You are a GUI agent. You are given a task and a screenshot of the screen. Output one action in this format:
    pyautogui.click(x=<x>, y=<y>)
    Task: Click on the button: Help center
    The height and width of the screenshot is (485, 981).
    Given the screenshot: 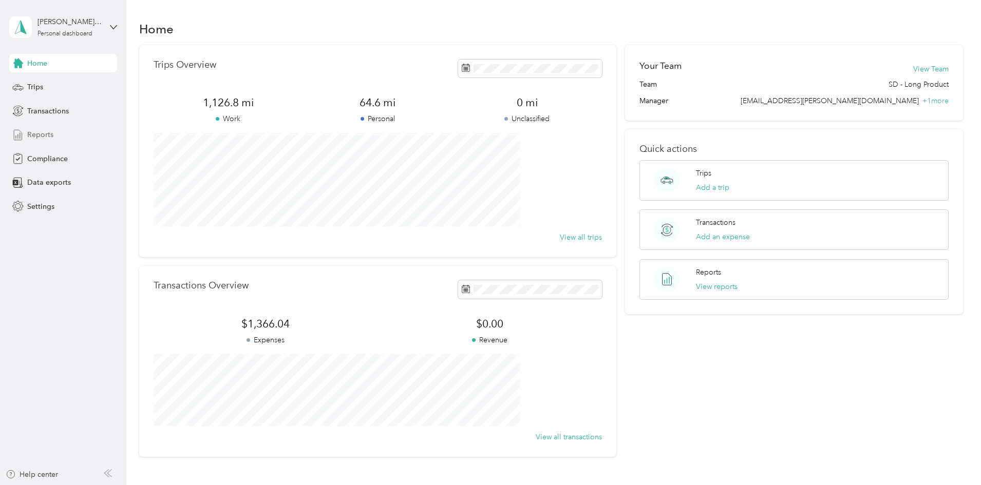 What is the action you would take?
    pyautogui.click(x=32, y=474)
    